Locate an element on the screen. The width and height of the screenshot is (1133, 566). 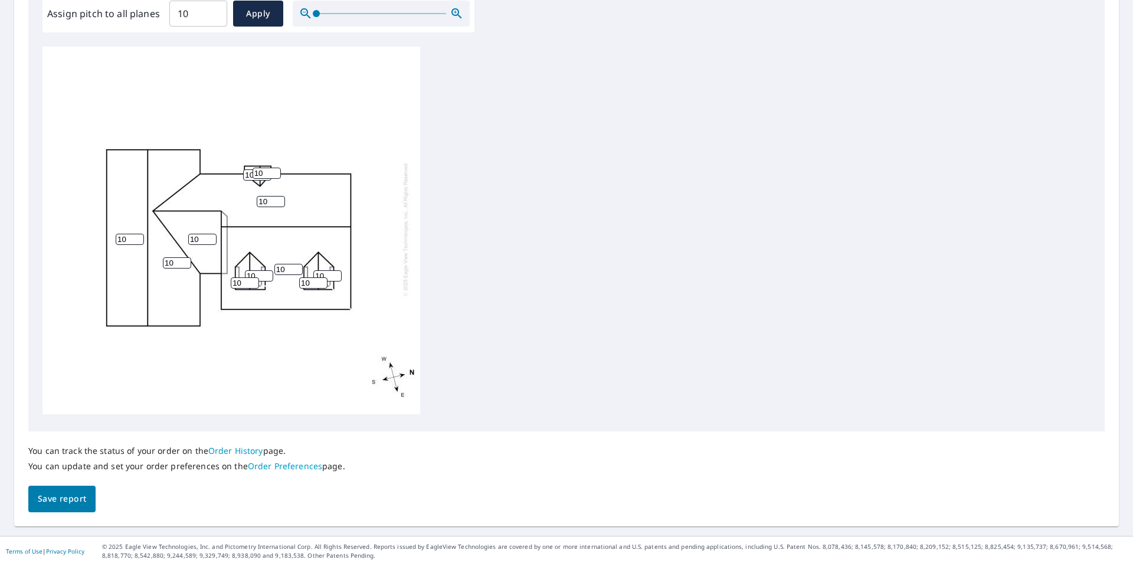
a: Order History is located at coordinates (235, 450).